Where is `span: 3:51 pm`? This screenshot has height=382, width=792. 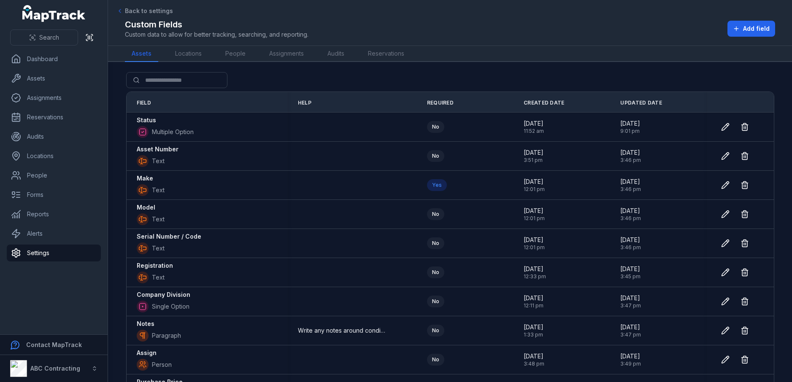
span: 3:51 pm is located at coordinates (533, 160).